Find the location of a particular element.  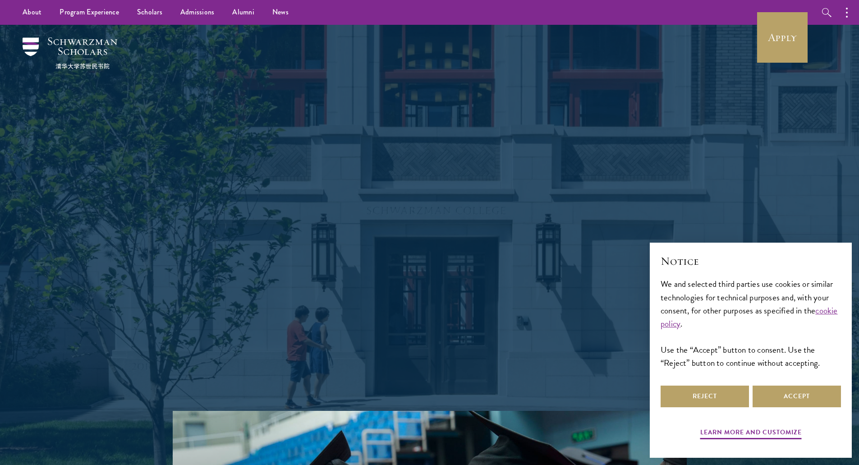

button: Reject is located at coordinates (705, 396).